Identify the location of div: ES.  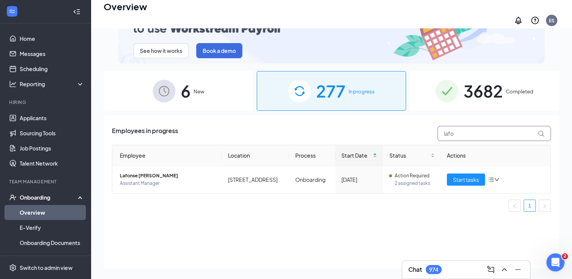
(552, 20).